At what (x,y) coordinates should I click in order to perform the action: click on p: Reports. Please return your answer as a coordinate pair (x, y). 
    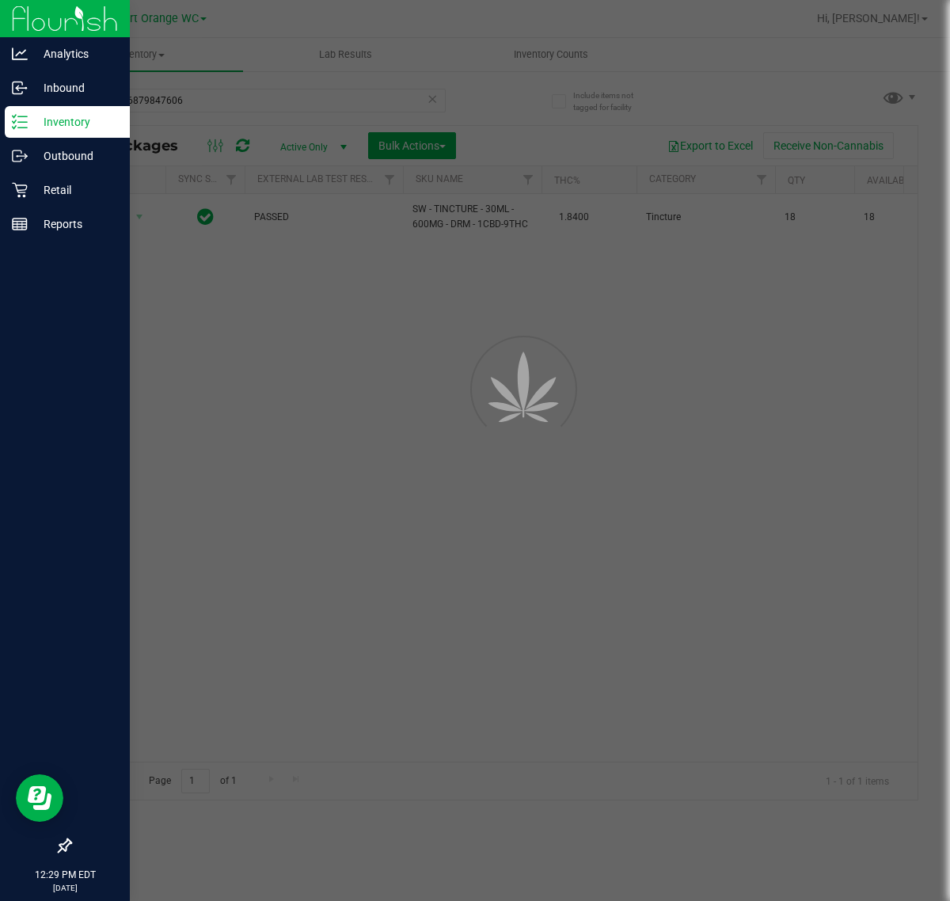
    Looking at the image, I should click on (75, 224).